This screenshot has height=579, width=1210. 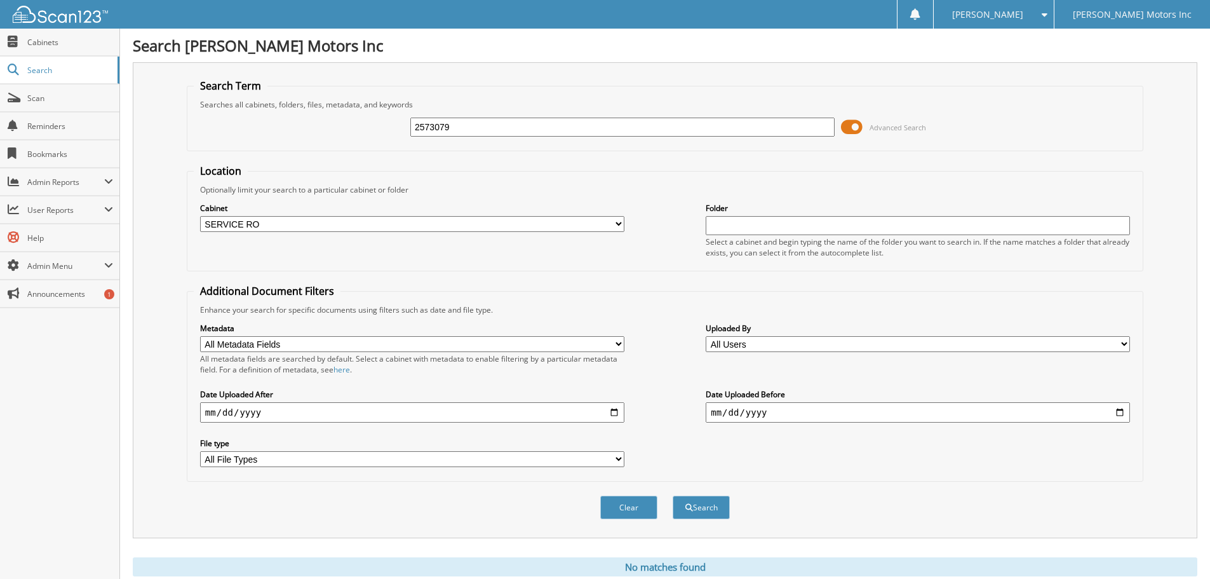 I want to click on span: Announcements, so click(x=70, y=293).